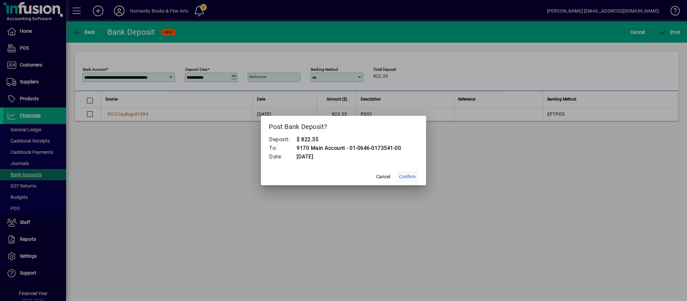  I want to click on td: Deposit:, so click(282, 139).